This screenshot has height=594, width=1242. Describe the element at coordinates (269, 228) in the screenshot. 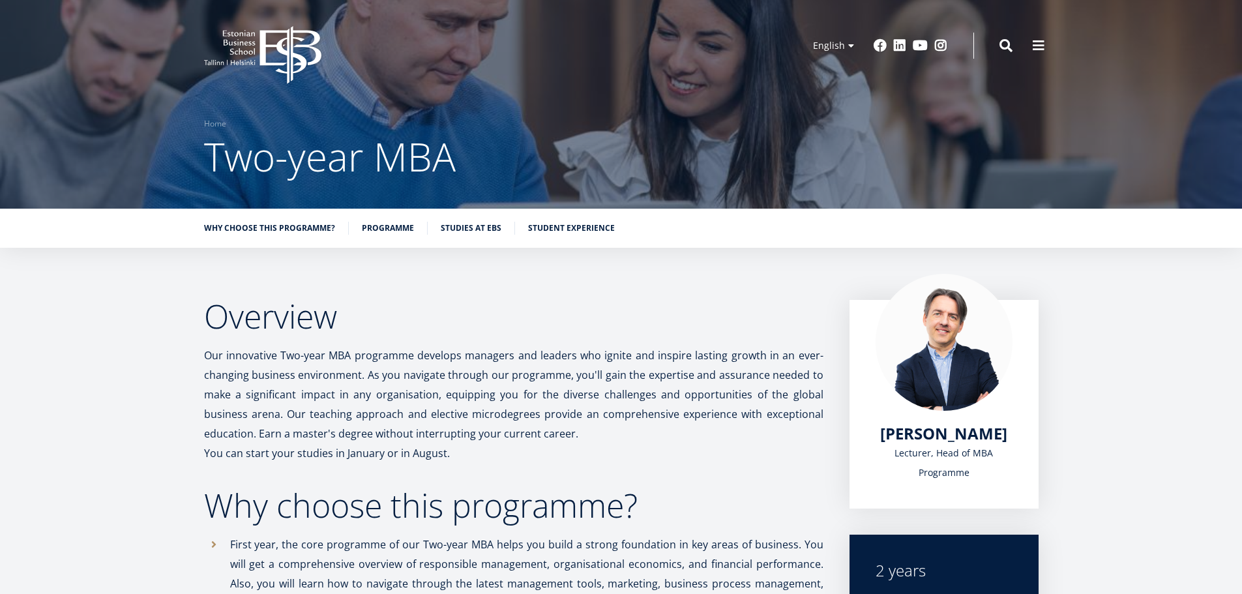

I see `a: Why choose this programme?` at that location.